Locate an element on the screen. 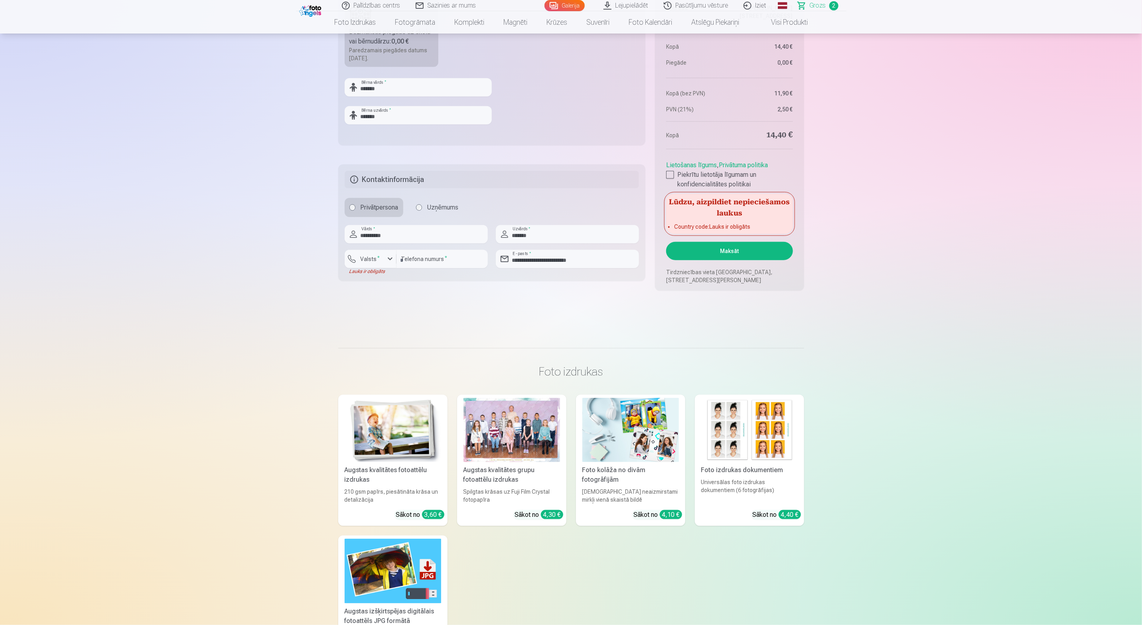 The width and height of the screenshot is (1142, 625). a: Lietošanas līgums is located at coordinates (691, 165).